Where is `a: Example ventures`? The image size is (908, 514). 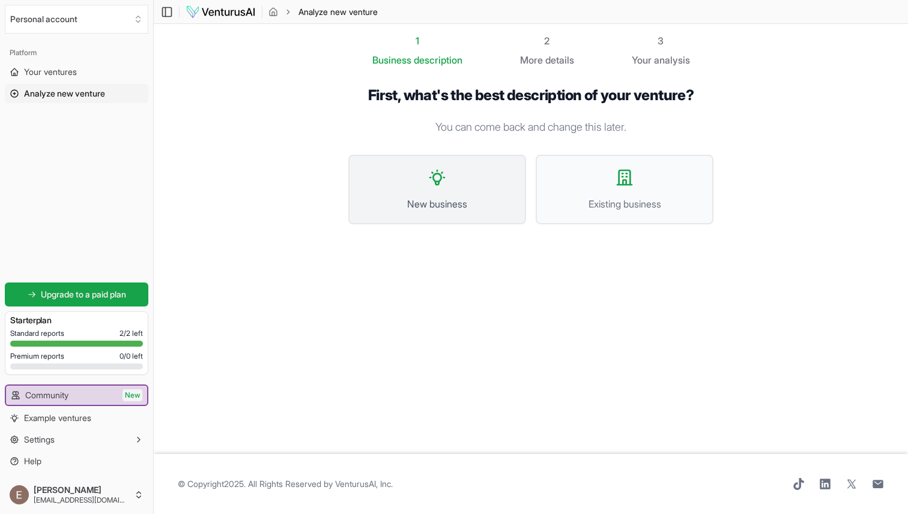 a: Example ventures is located at coordinates (76, 418).